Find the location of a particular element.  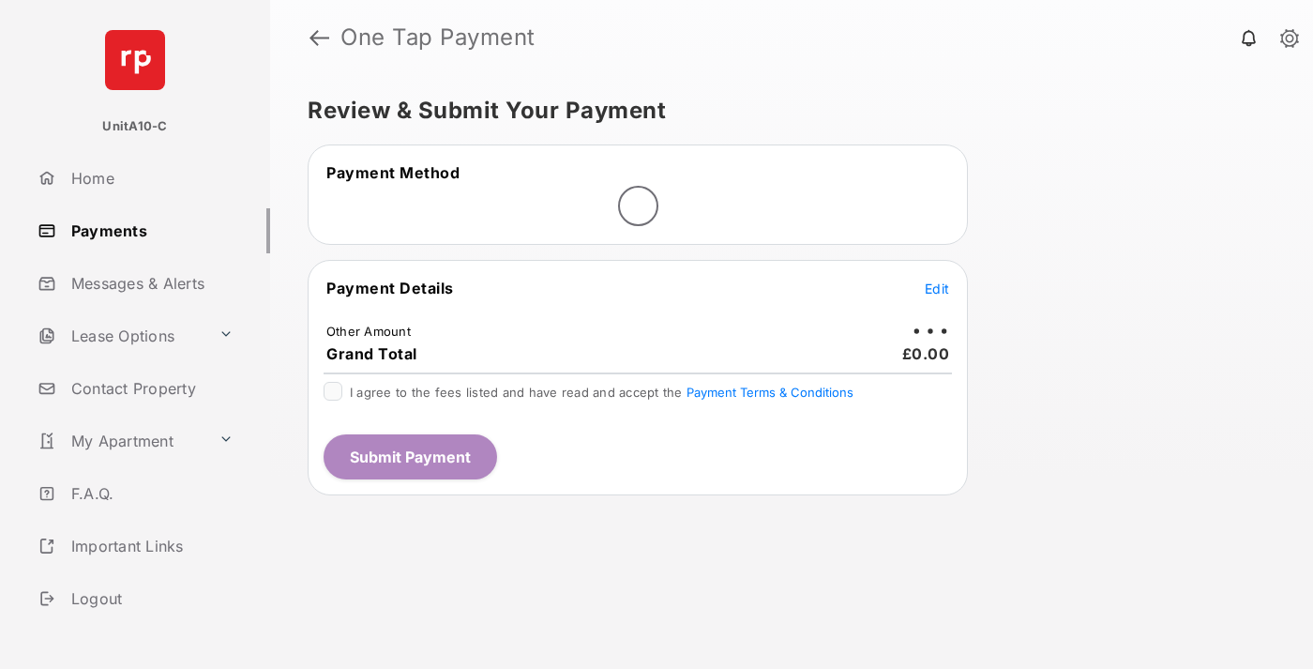

a: Lease Options is located at coordinates (120, 336).